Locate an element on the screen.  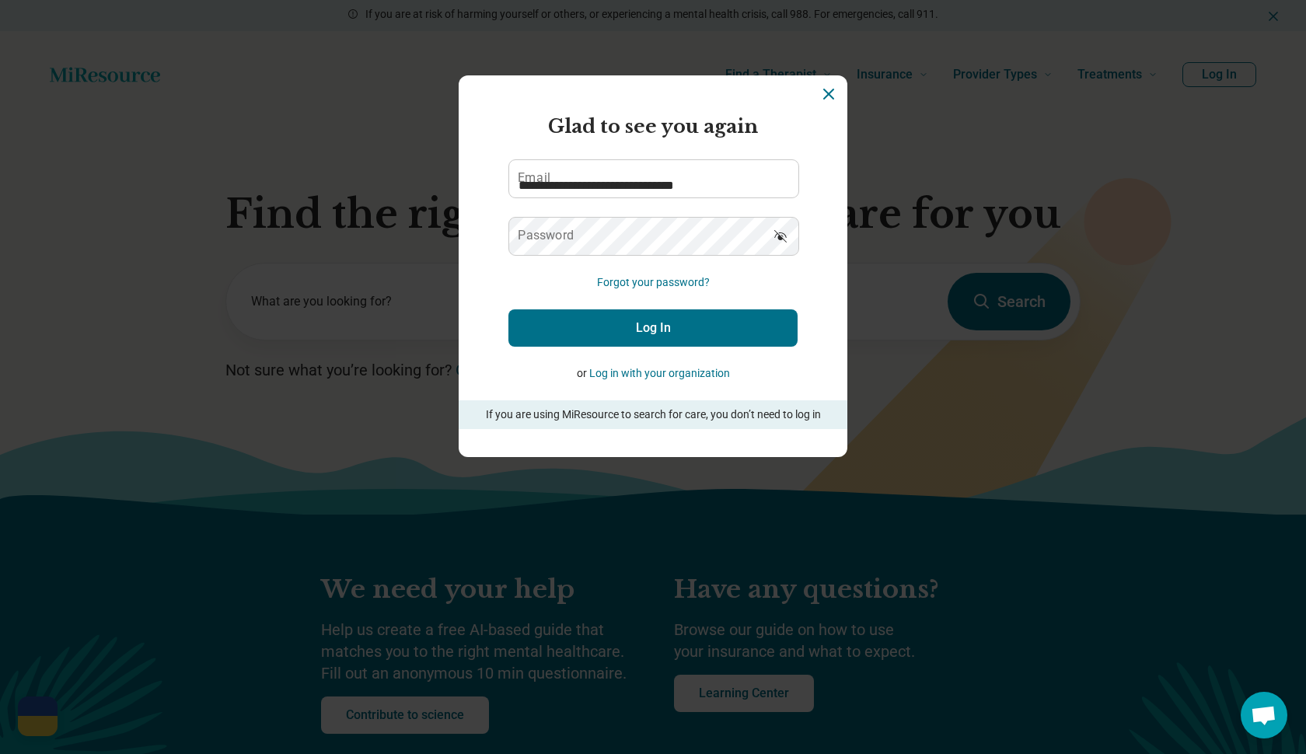
button: Dismiss is located at coordinates (829, 94).